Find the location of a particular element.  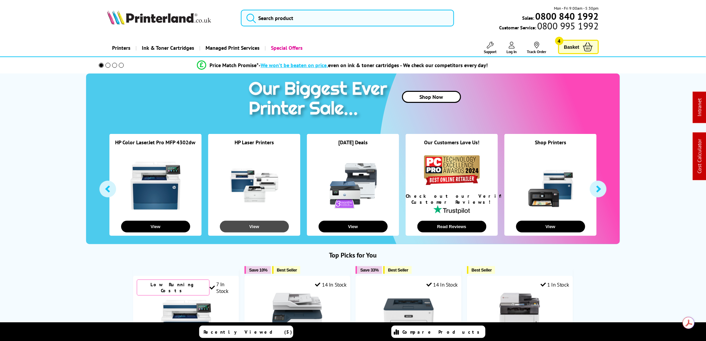

a: 0800 840 1992 is located at coordinates (567, 16).